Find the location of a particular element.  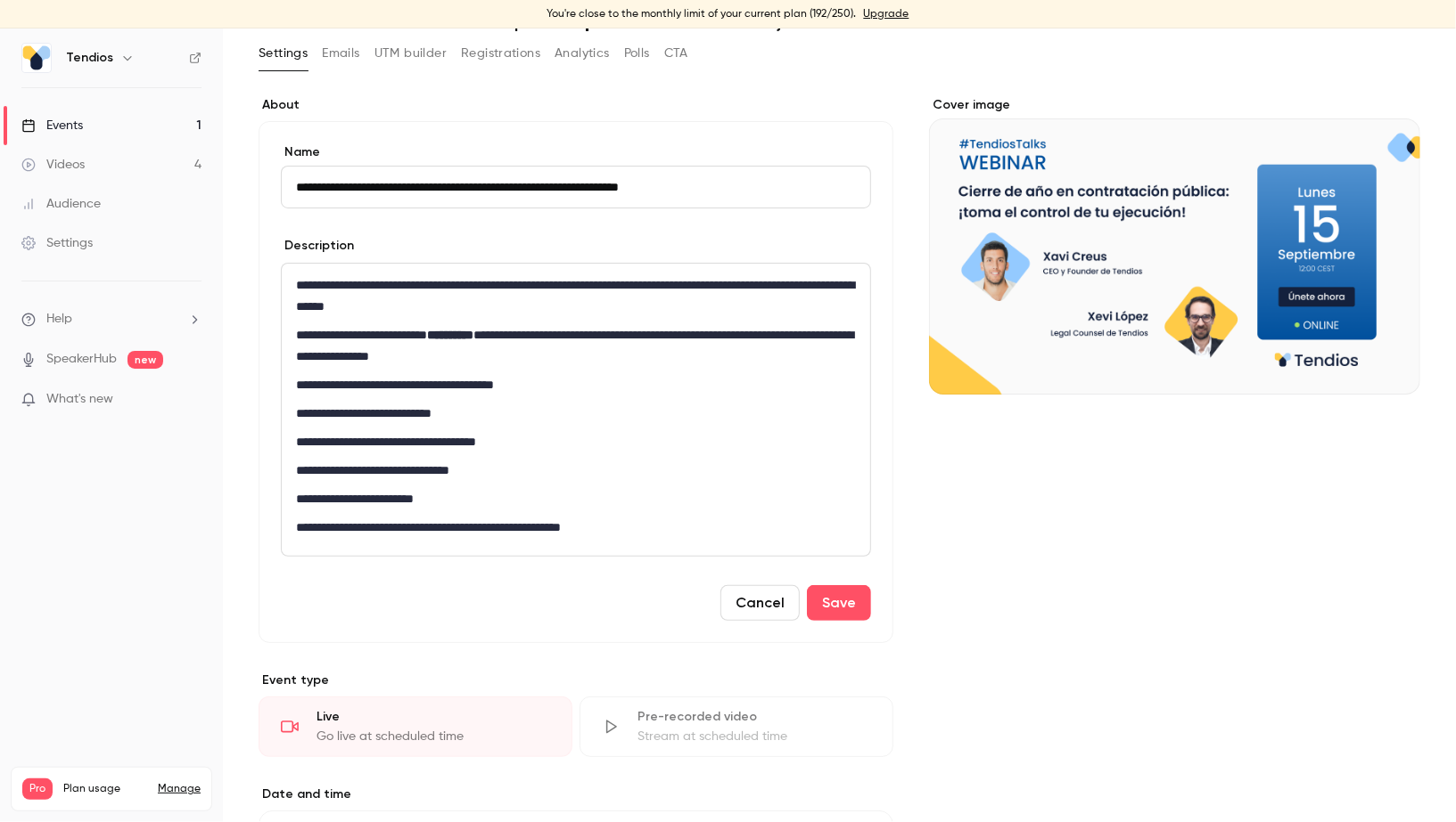

label: Description is located at coordinates (317, 246).